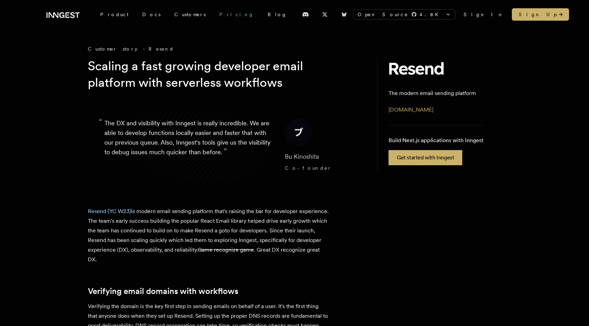 This screenshot has height=326, width=589. I want to click on p: The DX and visibility with Inngest is really incredible. We are able to develop functions locally..., so click(189, 146).